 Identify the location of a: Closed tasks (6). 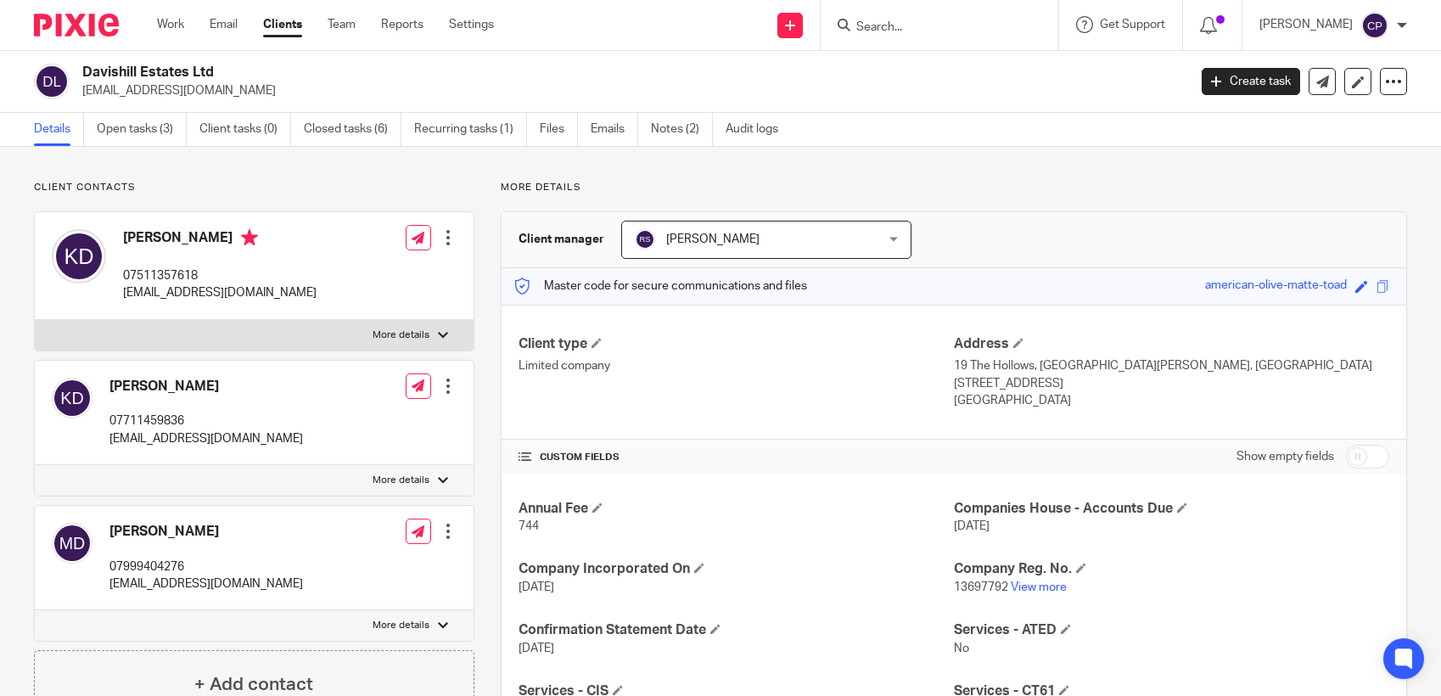
(352, 129).